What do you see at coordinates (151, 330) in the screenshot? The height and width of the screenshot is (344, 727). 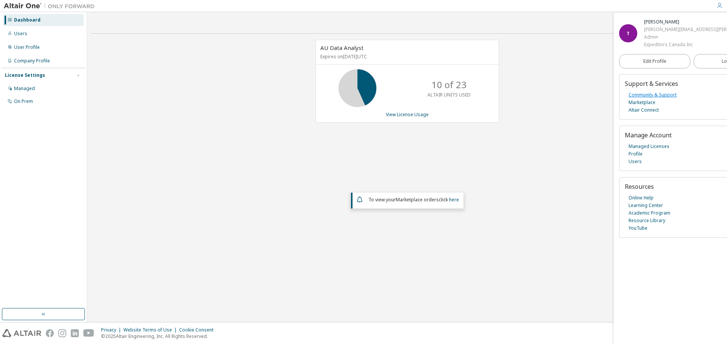 I see `div: Website Terms of Use` at bounding box center [151, 330].